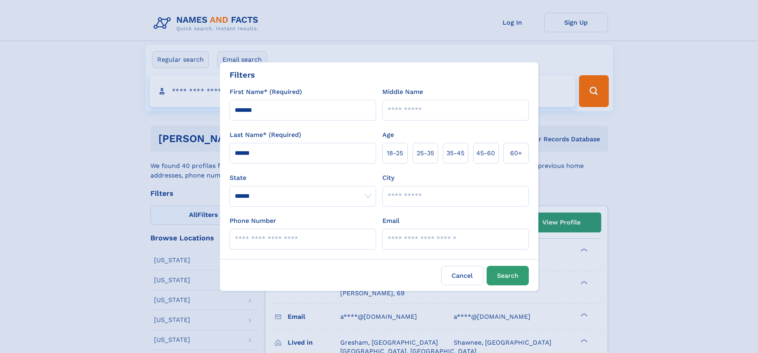  What do you see at coordinates (403, 92) in the screenshot?
I see `label: Middle Name` at bounding box center [403, 92].